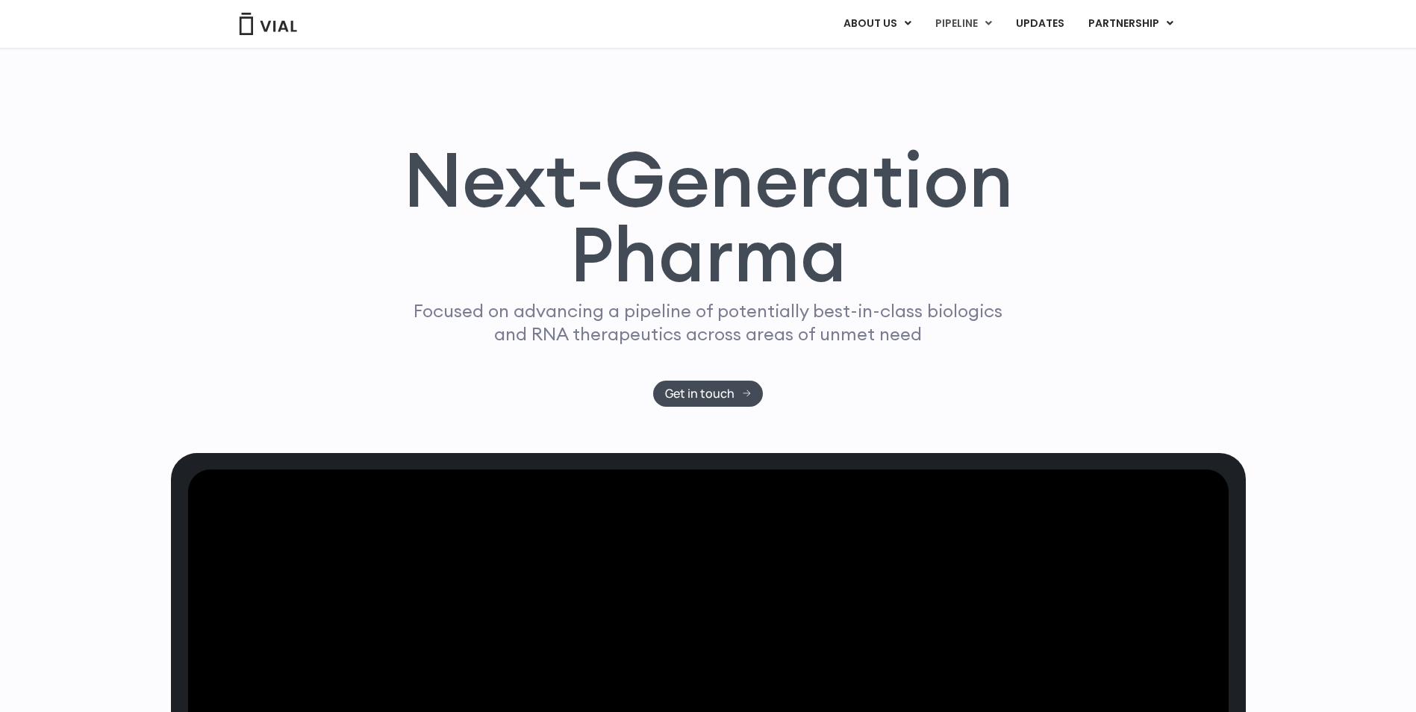  I want to click on a: PIPELINEMenu Toggle, so click(963, 24).